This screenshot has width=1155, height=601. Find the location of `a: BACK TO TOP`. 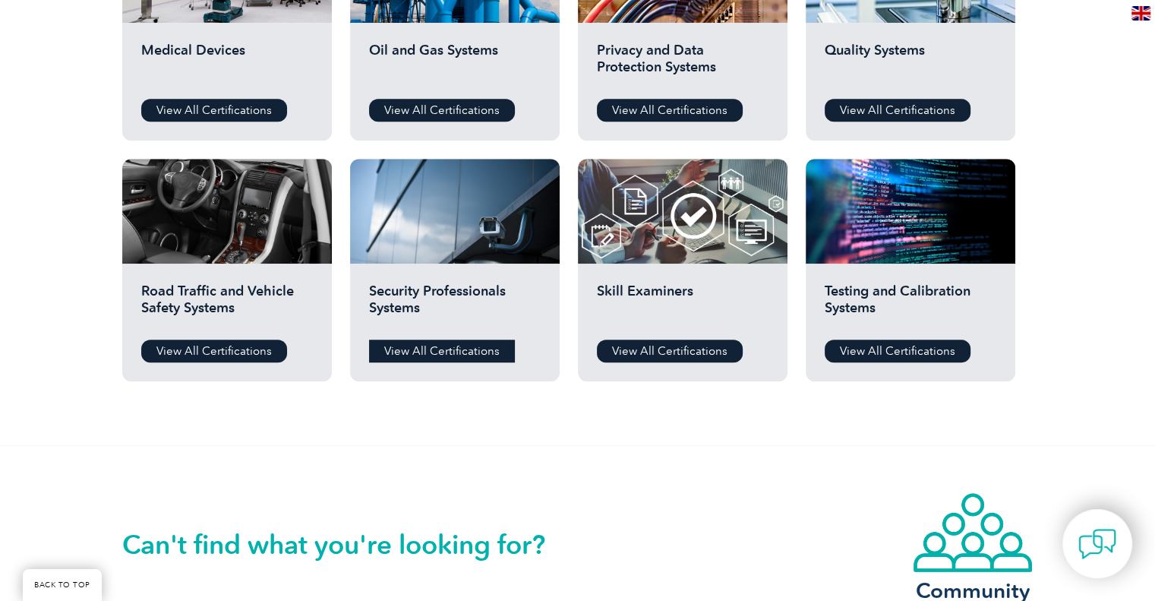

a: BACK TO TOP is located at coordinates (62, 585).